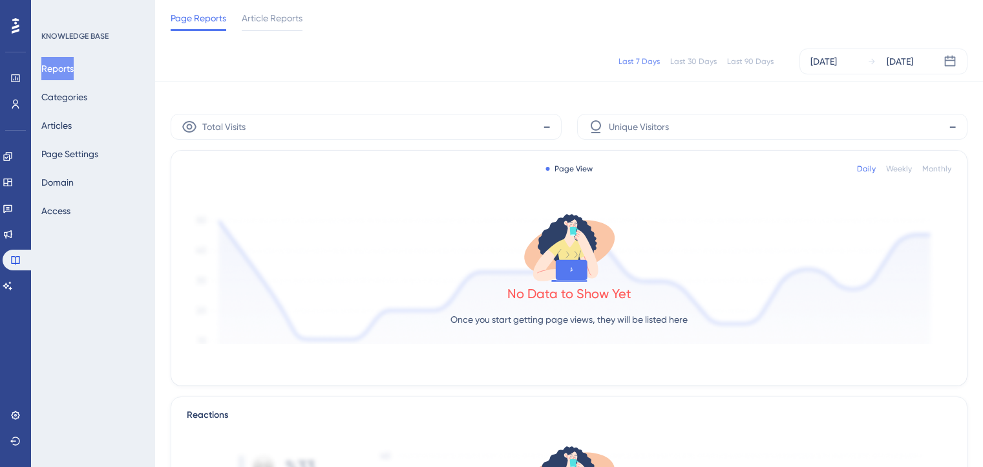 The width and height of the screenshot is (983, 467). What do you see at coordinates (224, 127) in the screenshot?
I see `span: Total Visits` at bounding box center [224, 127].